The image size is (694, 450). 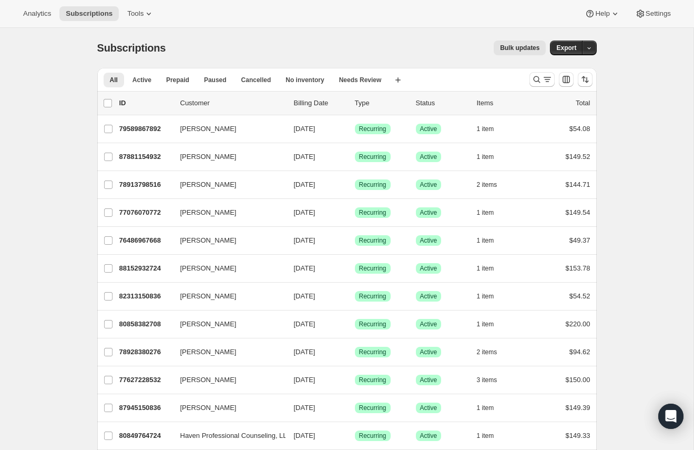 What do you see at coordinates (146, 129) in the screenshot?
I see `p: 79589867892` at bounding box center [146, 129].